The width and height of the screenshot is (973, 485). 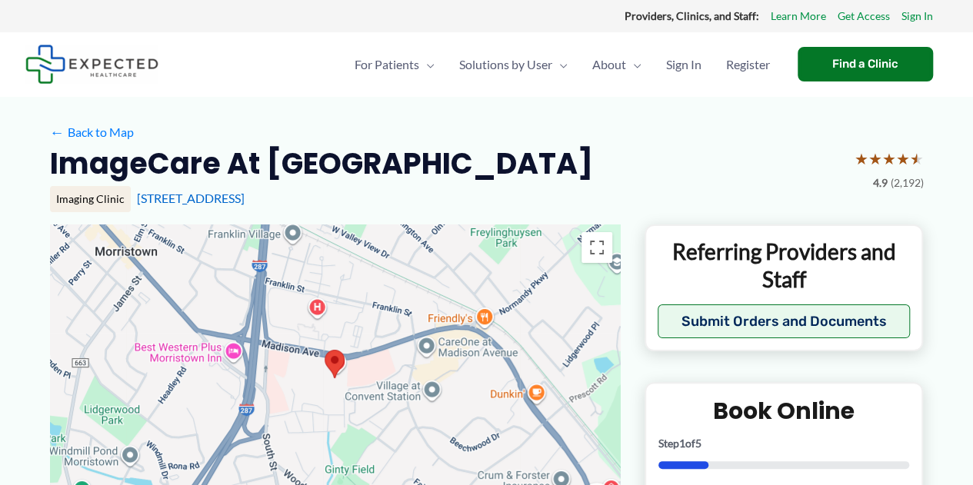 I want to click on h2: Book Online, so click(x=783, y=411).